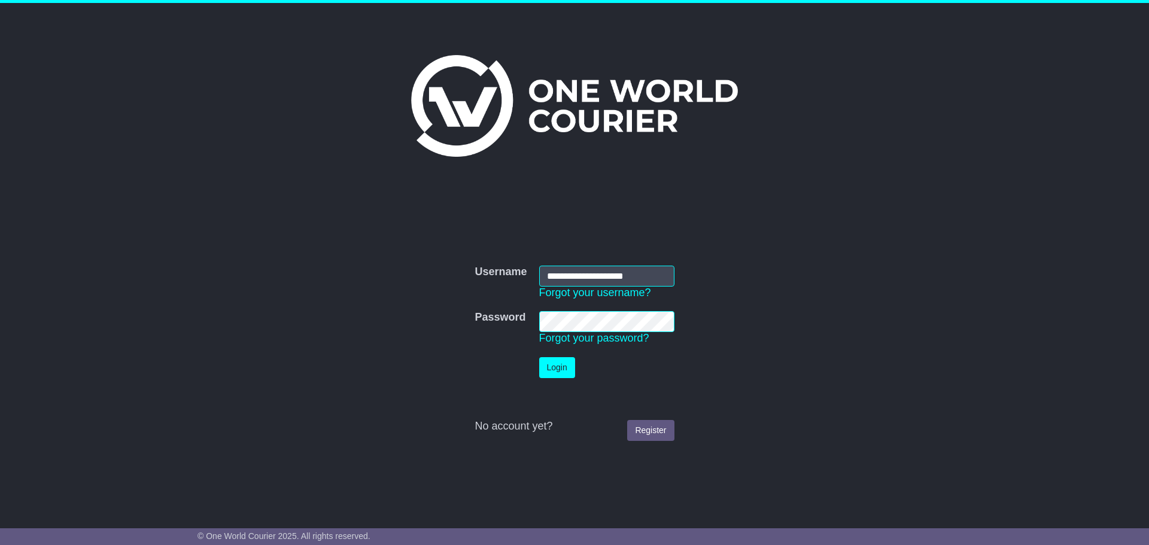  What do you see at coordinates (500, 272) in the screenshot?
I see `label: Username` at bounding box center [500, 272].